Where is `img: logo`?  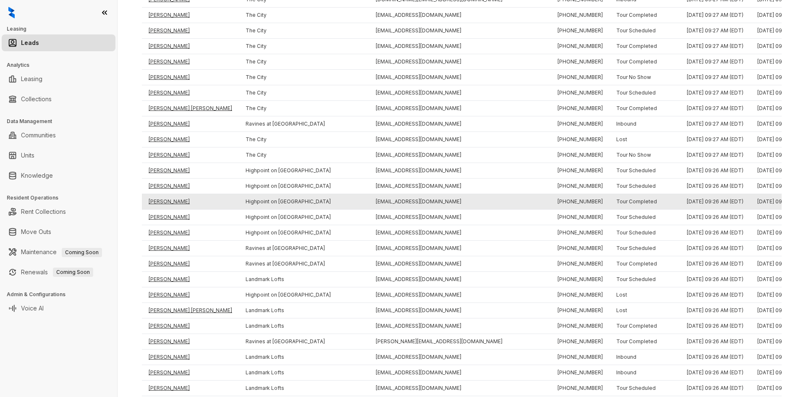 img: logo is located at coordinates (11, 13).